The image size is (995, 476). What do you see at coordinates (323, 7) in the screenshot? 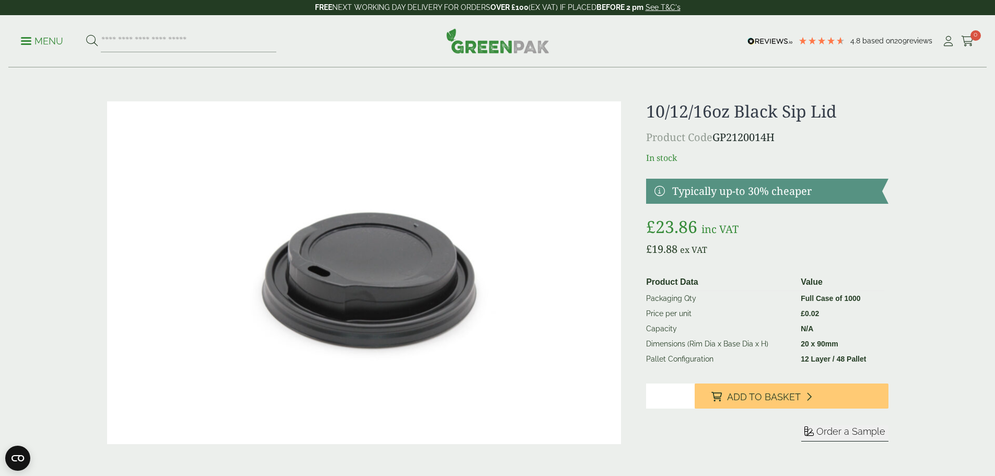
I see `strong: FREE` at bounding box center [323, 7].